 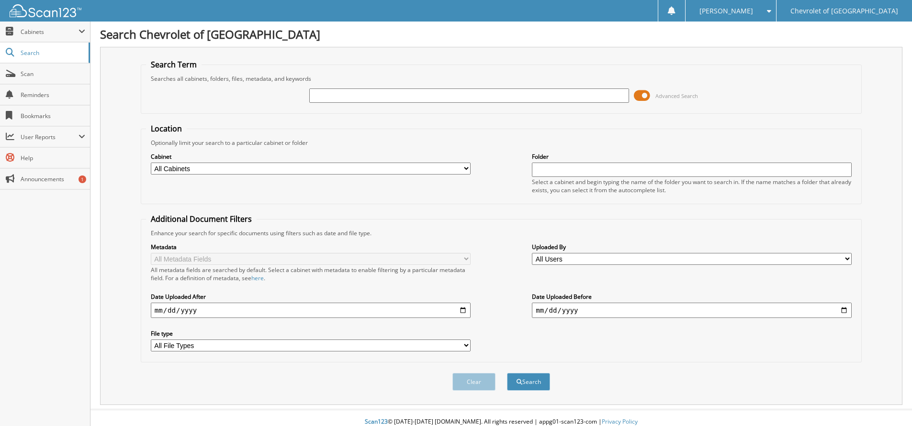 I want to click on img: scan123-logo-white.svg, so click(x=45, y=11).